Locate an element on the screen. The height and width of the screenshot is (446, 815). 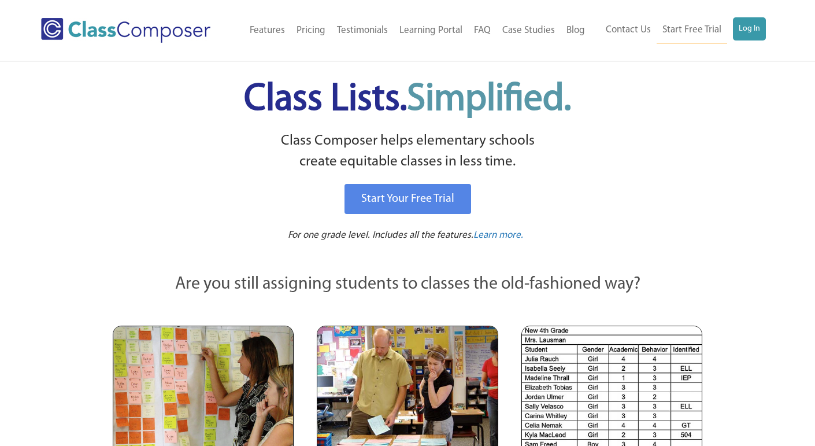
a: Case Studies is located at coordinates (528, 31).